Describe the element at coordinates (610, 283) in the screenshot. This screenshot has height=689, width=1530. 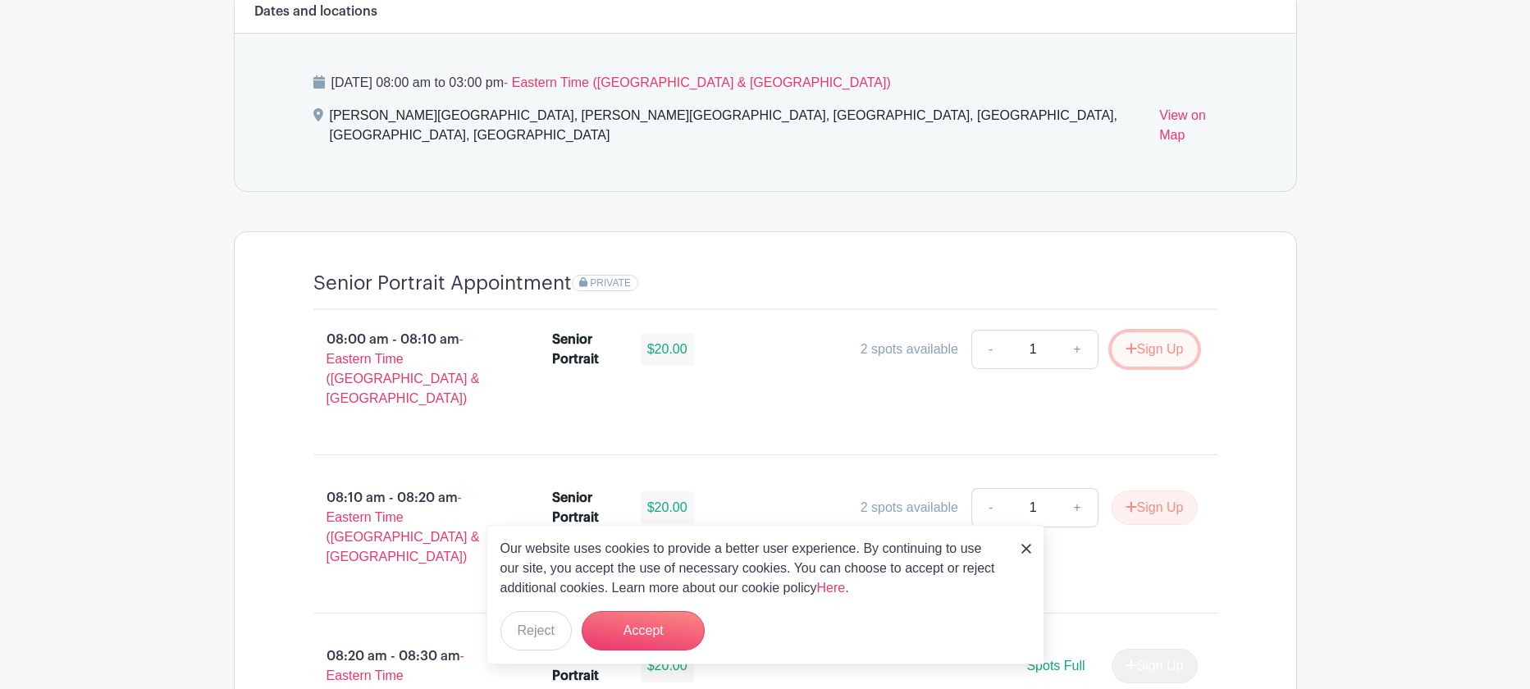
I see `span: PRIVATE` at that location.